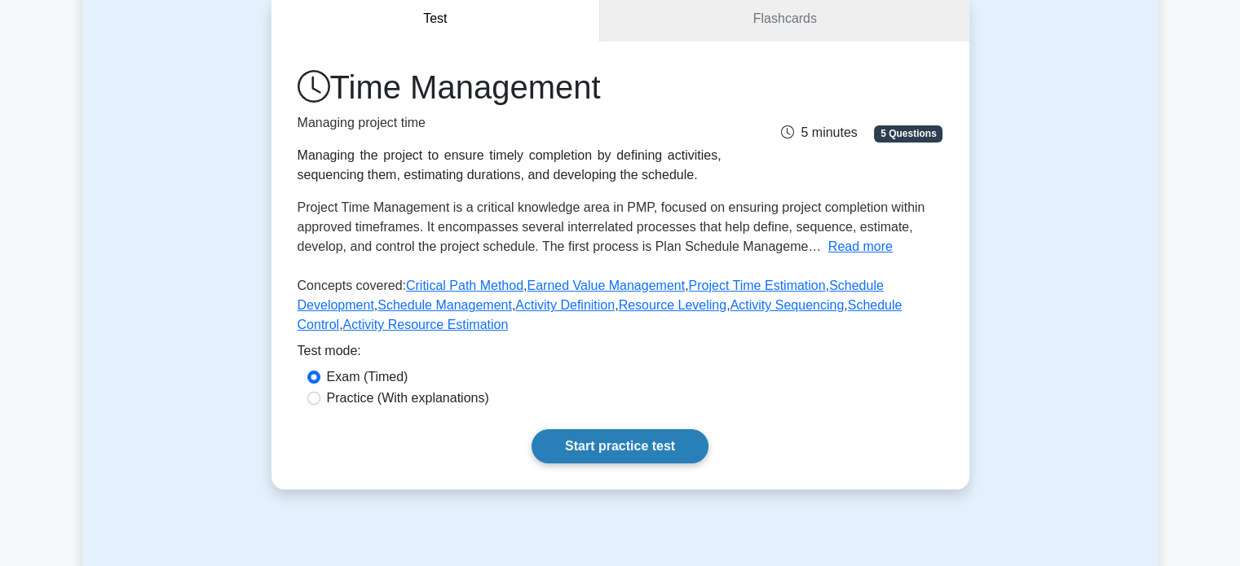 This screenshot has height=566, width=1240. Describe the element at coordinates (787, 305) in the screenshot. I see `a: Activity Sequencing` at that location.